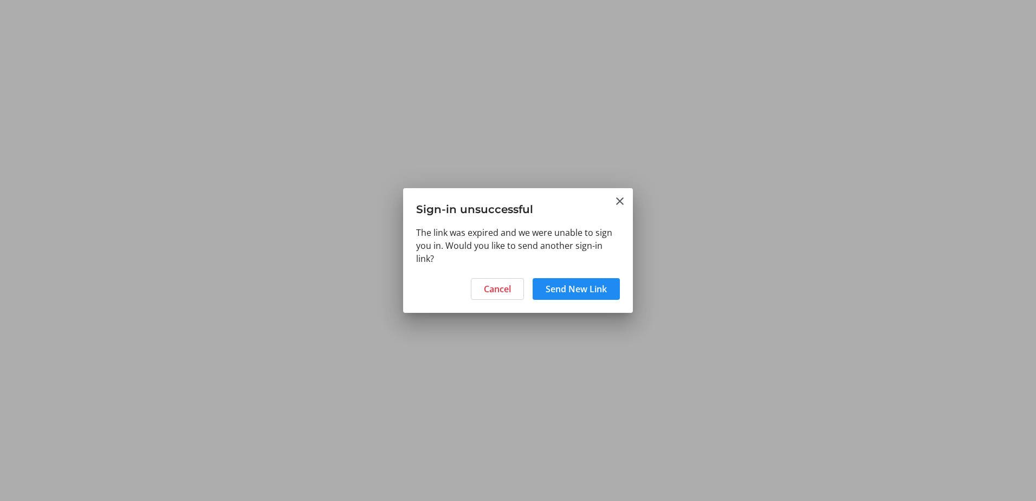  What do you see at coordinates (518, 206) in the screenshot?
I see `h3: Sign-in unsuccessful` at bounding box center [518, 206].